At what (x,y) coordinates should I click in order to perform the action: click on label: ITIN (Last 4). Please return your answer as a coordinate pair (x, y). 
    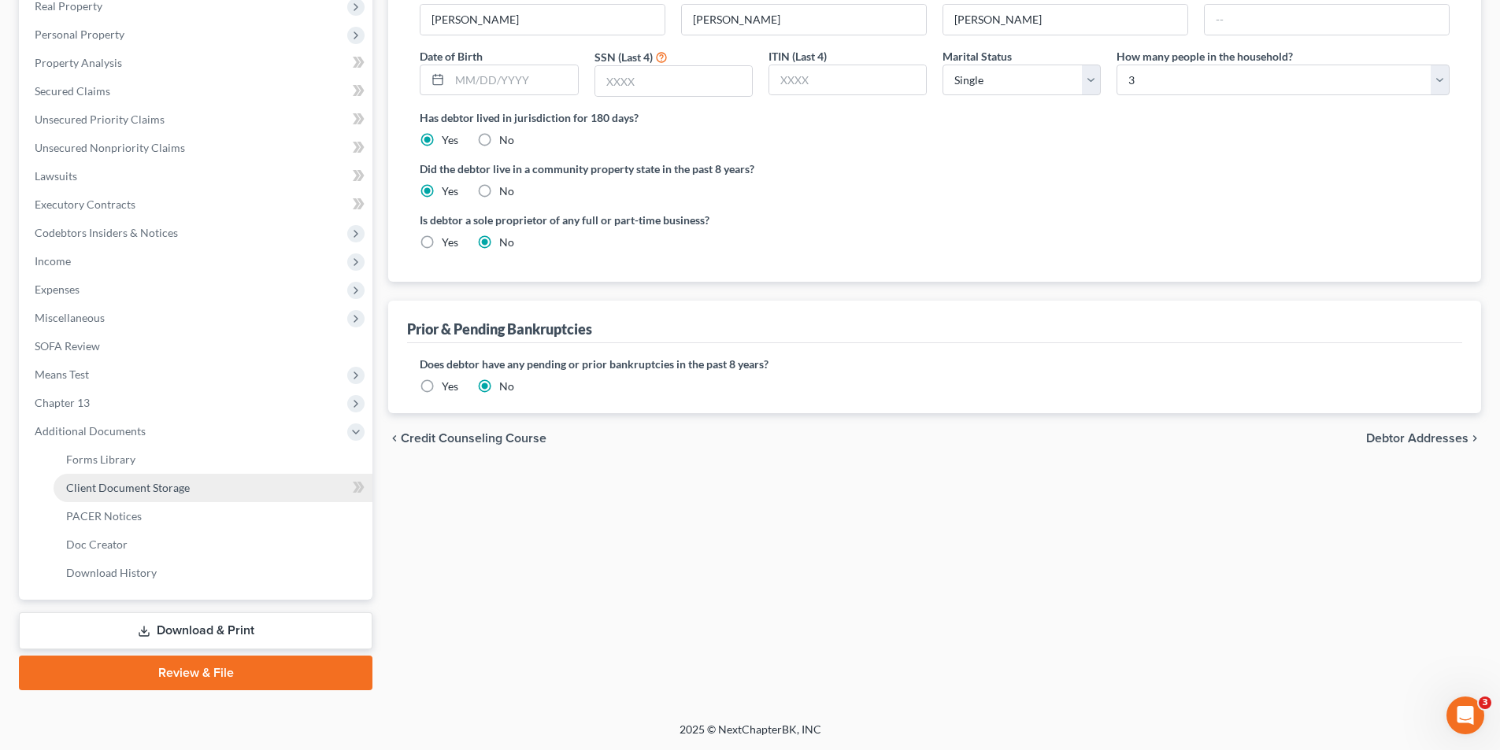
    Looking at the image, I should click on (798, 56).